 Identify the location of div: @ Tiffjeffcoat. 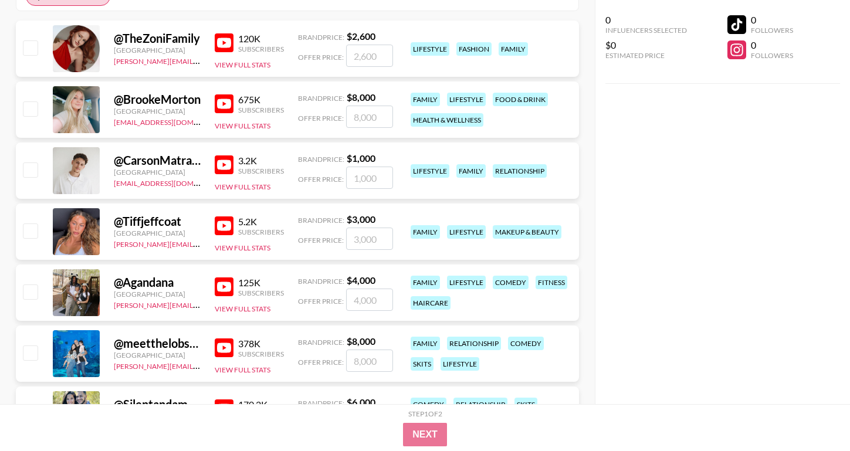
(157, 221).